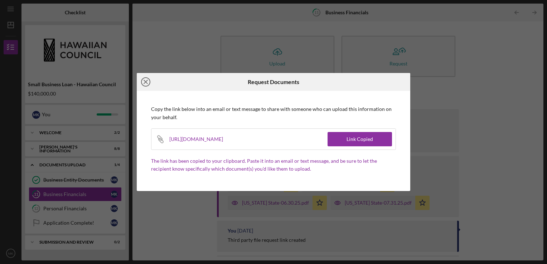  Describe the element at coordinates (360, 139) in the screenshot. I see `div: Link Copied` at that location.